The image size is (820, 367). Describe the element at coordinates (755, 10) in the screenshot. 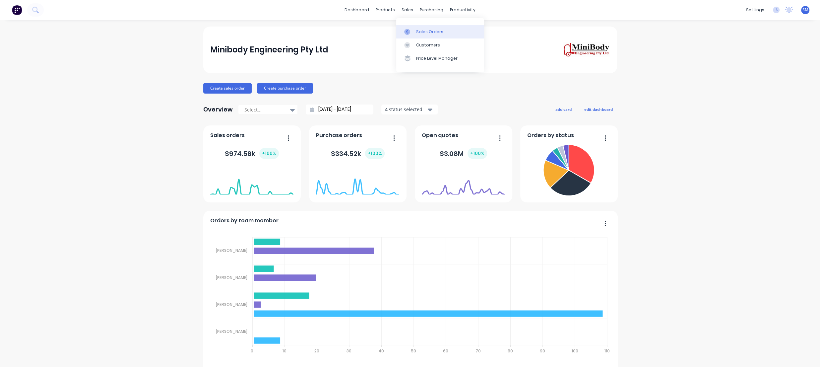

I see `div: settings` at that location.